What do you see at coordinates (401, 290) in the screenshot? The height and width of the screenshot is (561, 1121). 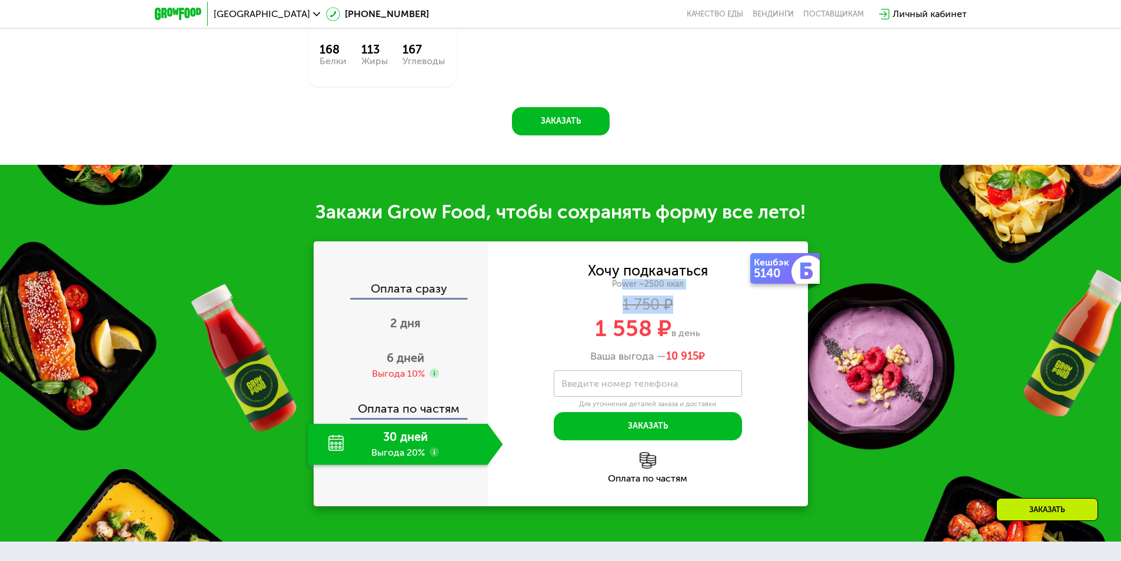 I see `div: Оплата сразу` at bounding box center [401, 290].